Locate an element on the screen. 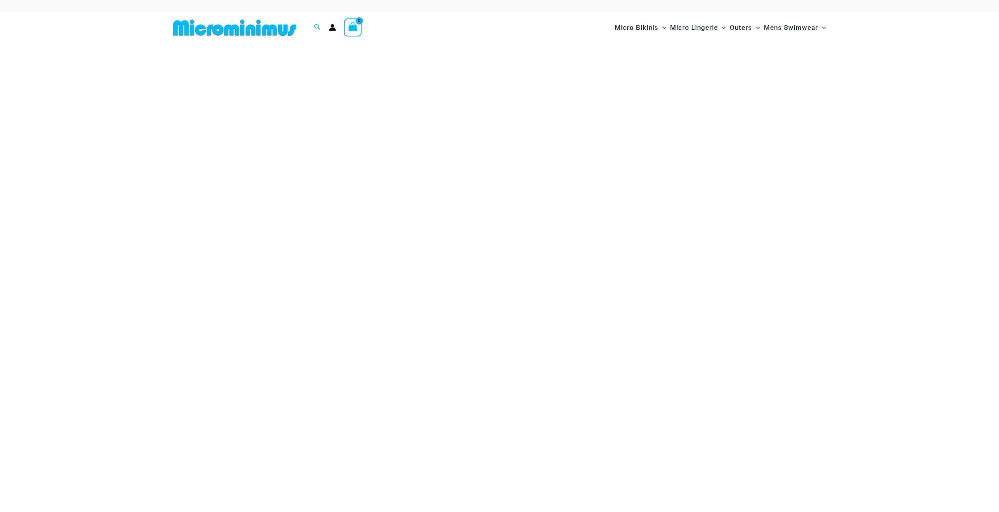 The image size is (999, 512). a: Micro BikinisMenu ToggleMenu Toggle is located at coordinates (640, 27).